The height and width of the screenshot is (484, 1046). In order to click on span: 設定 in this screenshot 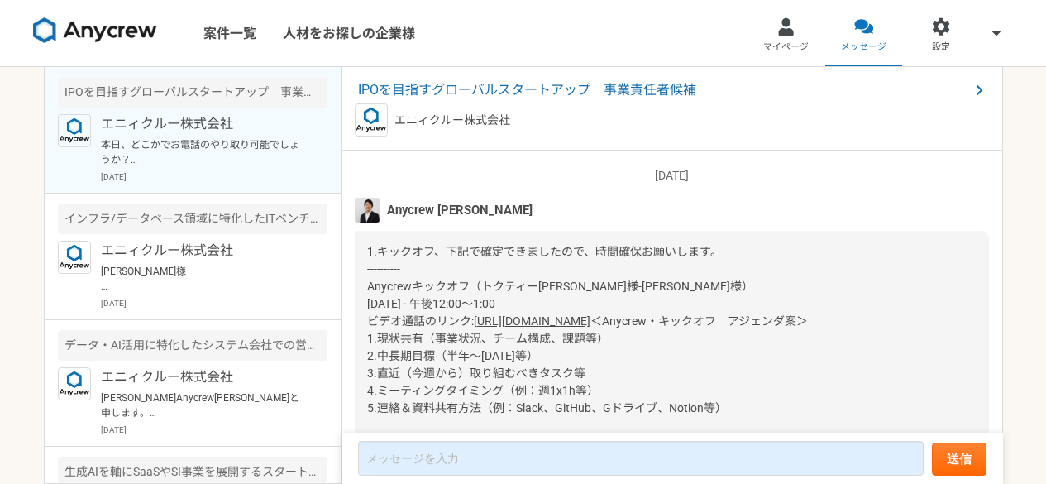, I will do `click(941, 47)`.